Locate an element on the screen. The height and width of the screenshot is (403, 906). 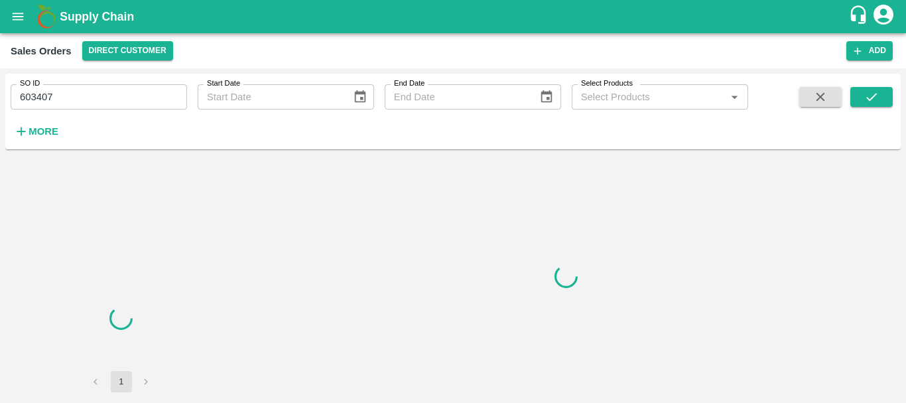
div: customer-support is located at coordinates (860, 17).